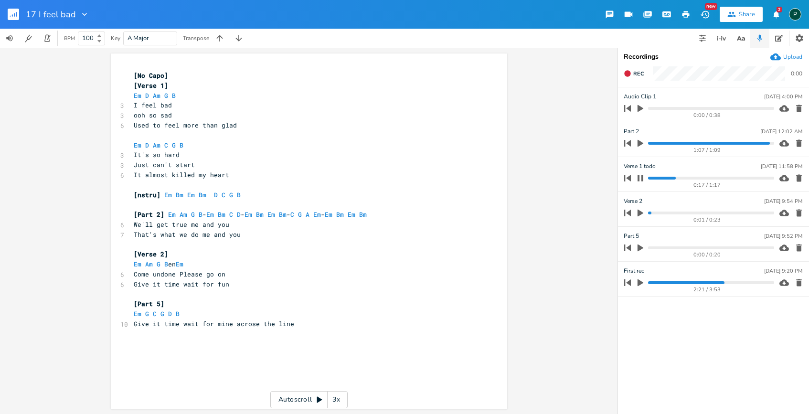 This screenshot has height=414, width=809. I want to click on span: Audio Clip 1, so click(640, 97).